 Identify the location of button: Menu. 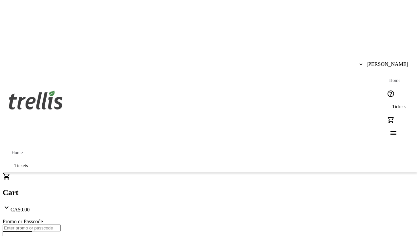
(391, 133).